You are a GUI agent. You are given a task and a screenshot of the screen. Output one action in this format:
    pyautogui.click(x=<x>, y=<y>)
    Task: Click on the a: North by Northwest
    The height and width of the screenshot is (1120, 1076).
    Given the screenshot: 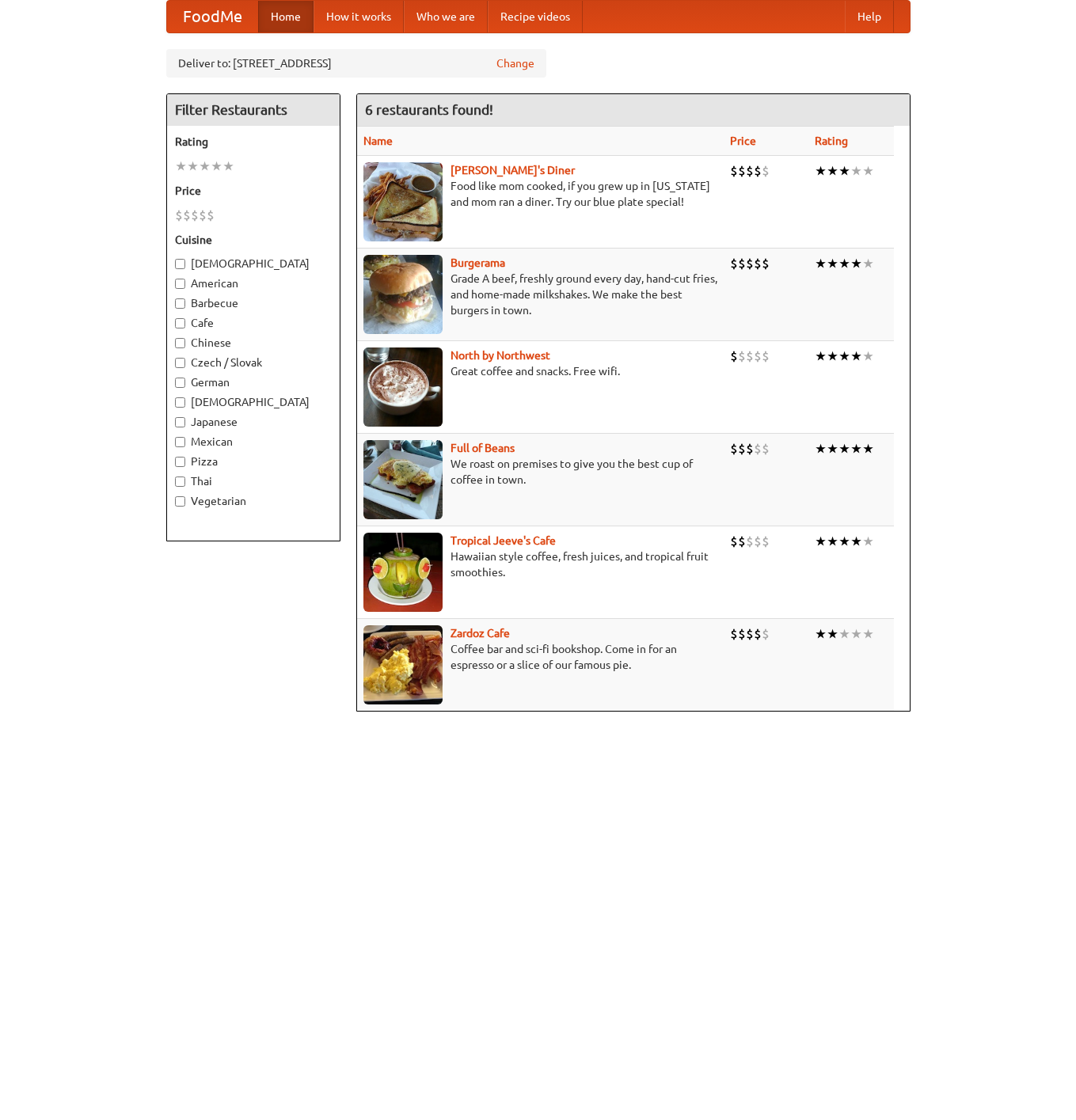 What is the action you would take?
    pyautogui.click(x=500, y=355)
    